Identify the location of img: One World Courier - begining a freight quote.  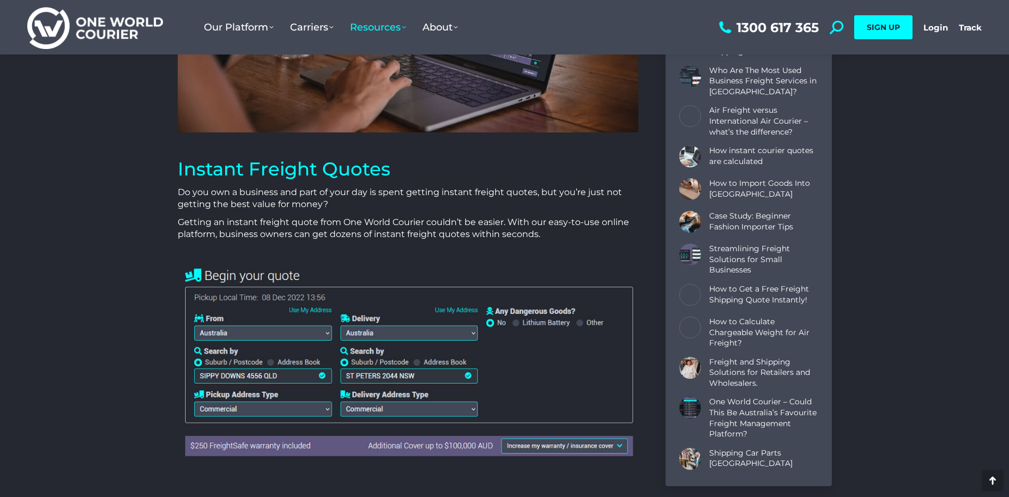
(408, 362).